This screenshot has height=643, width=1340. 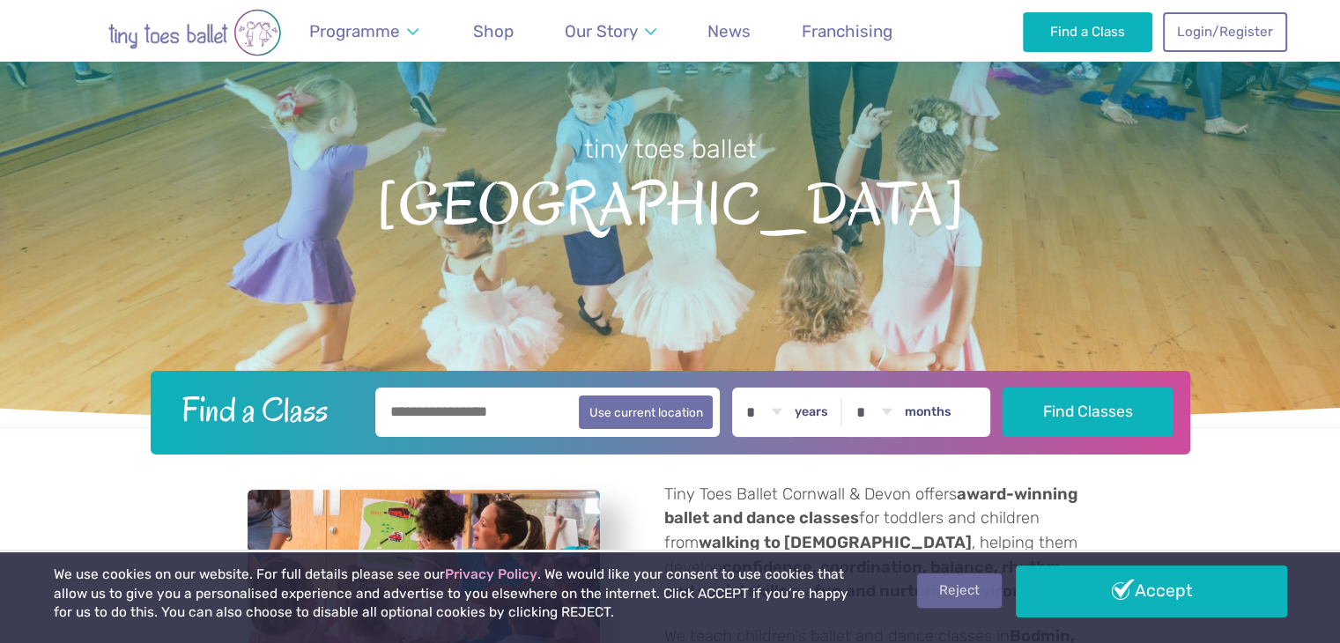 I want to click on a: Franchising, so click(x=847, y=31).